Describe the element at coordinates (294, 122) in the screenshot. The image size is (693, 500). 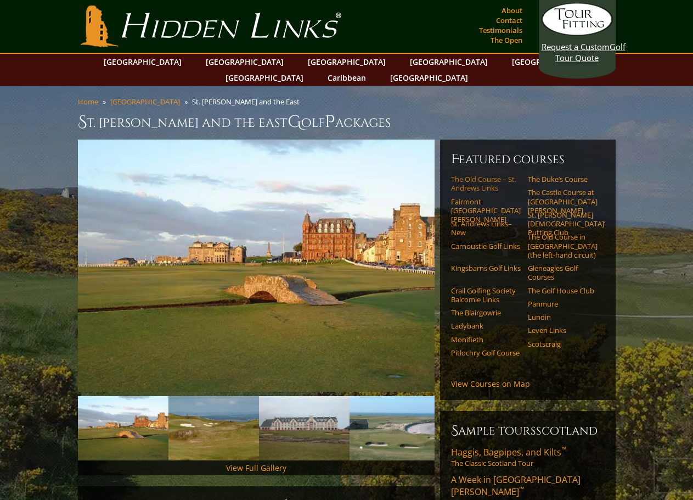
I see `span: G` at that location.